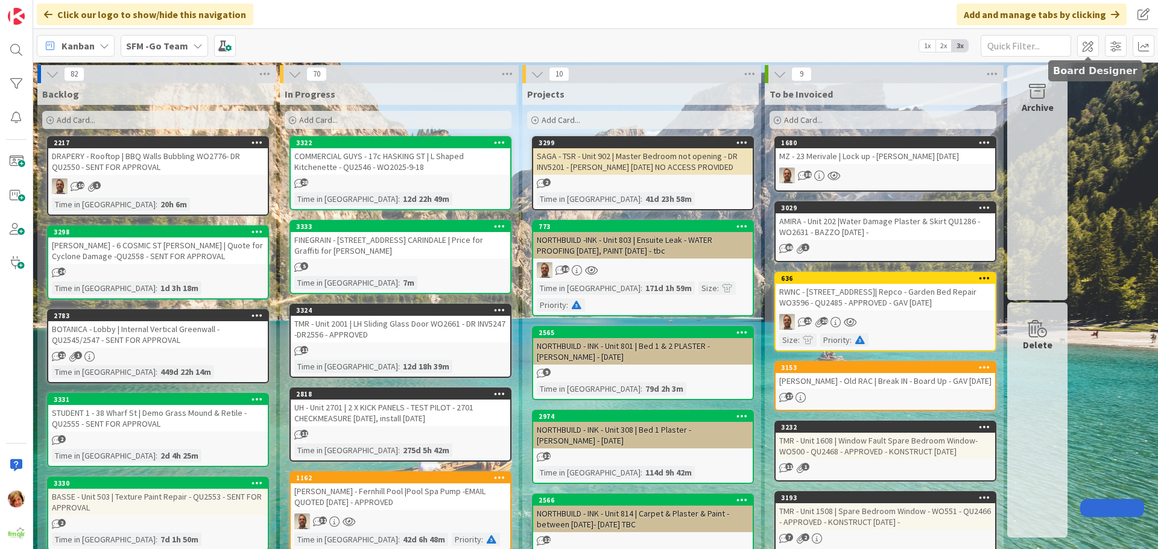 The image size is (1158, 549). What do you see at coordinates (174, 204) in the screenshot?
I see `div: 20h 6m` at bounding box center [174, 204].